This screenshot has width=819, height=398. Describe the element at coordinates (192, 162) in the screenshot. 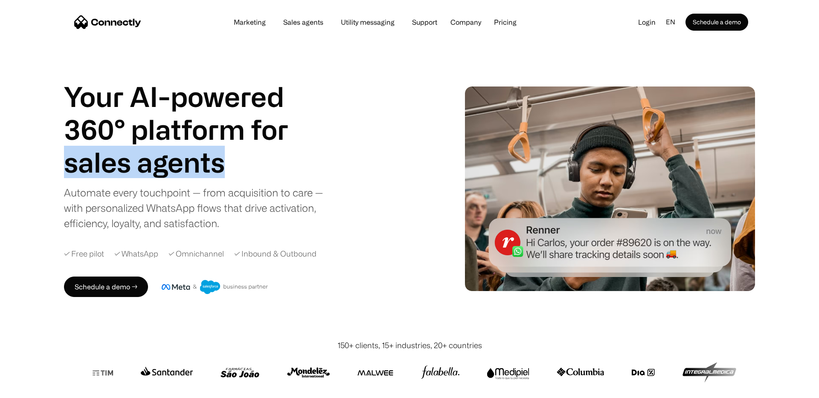

I see `h1: sales agents` at that location.